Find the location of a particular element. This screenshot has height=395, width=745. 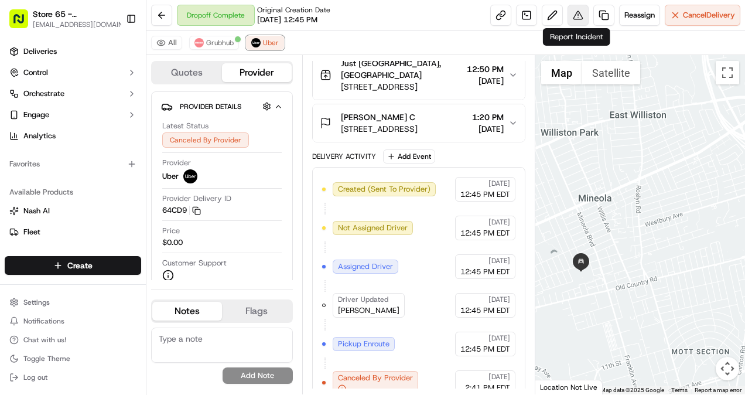

span: Customer Support is located at coordinates (194, 263).